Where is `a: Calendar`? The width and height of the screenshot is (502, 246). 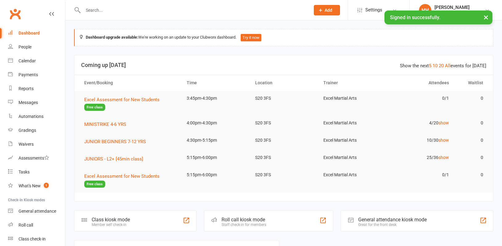 a: Calendar is located at coordinates (36, 61).